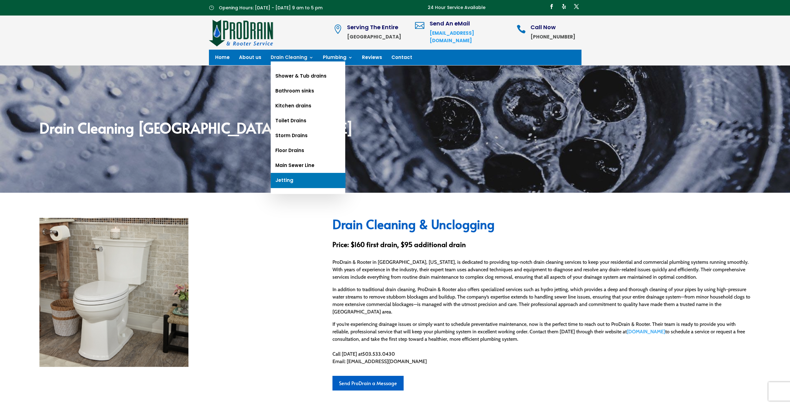  Describe the element at coordinates (308, 136) in the screenshot. I see `a: Storm Drains` at that location.